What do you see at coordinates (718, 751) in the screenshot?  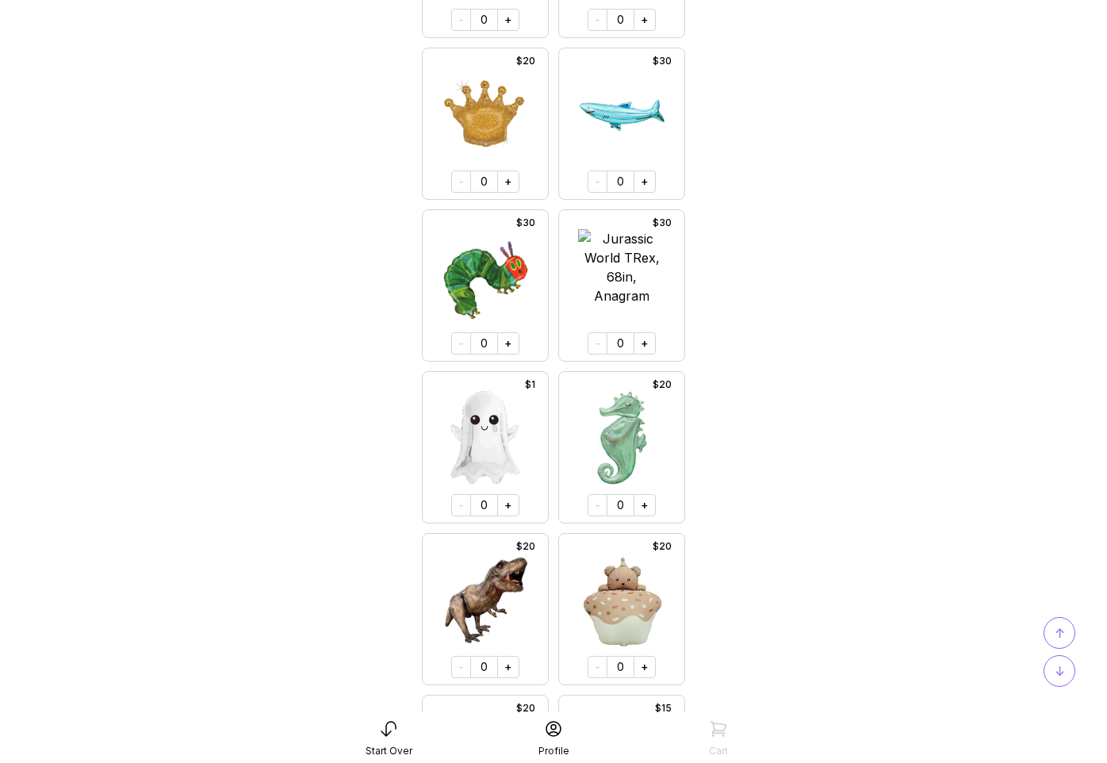 I see `div: Cart` at bounding box center [718, 751].